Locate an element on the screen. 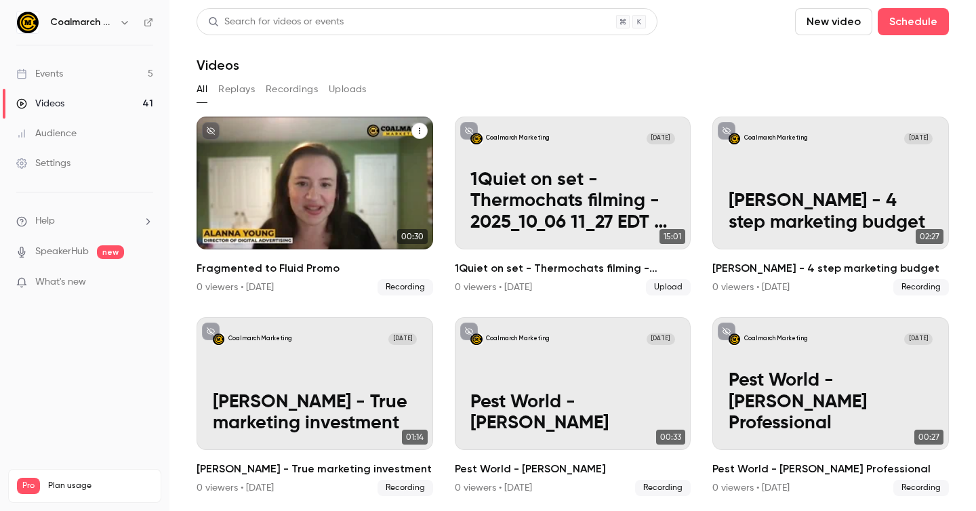  span: Plan usage is located at coordinates (100, 486).